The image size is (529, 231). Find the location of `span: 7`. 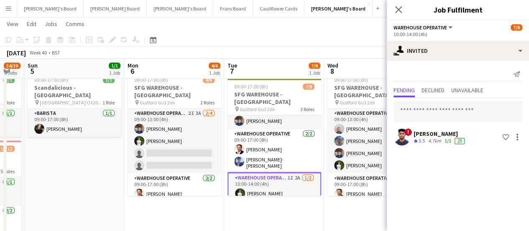

span: 7 is located at coordinates (232, 71).